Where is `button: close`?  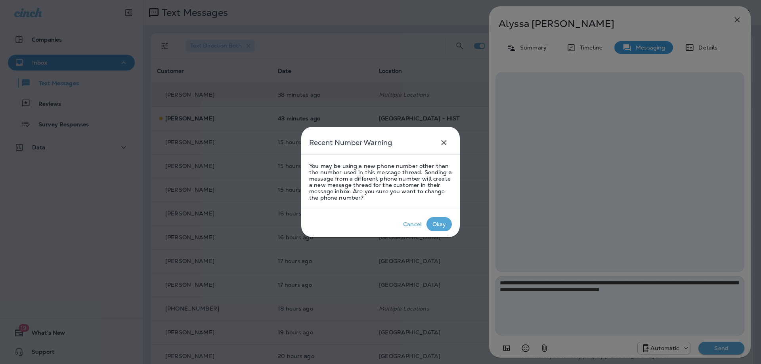
button: close is located at coordinates (444, 143).